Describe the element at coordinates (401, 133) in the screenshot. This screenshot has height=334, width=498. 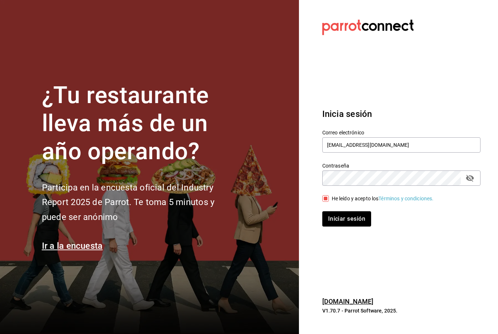
I see `label: Correo electrónico` at that location.